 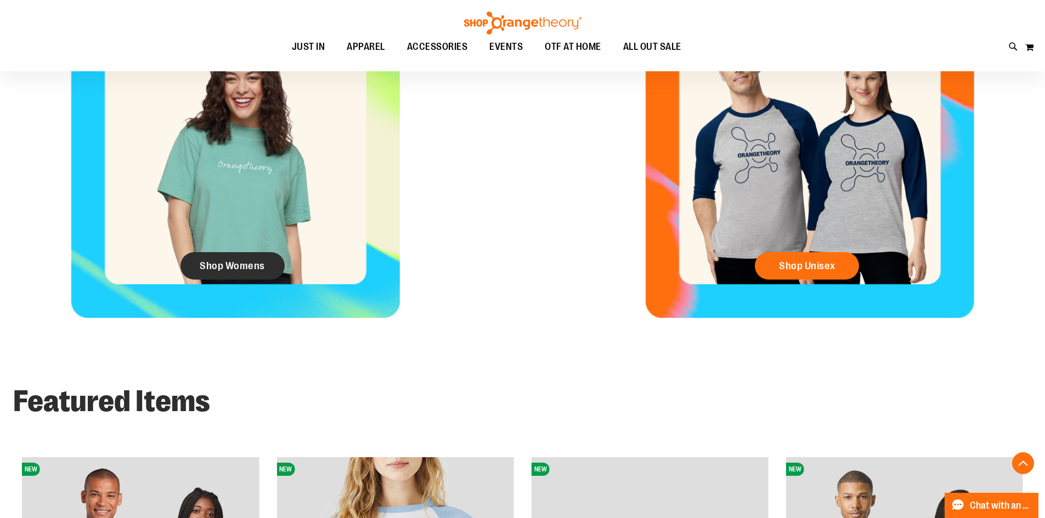 I want to click on a: Shop Womens, so click(x=233, y=266).